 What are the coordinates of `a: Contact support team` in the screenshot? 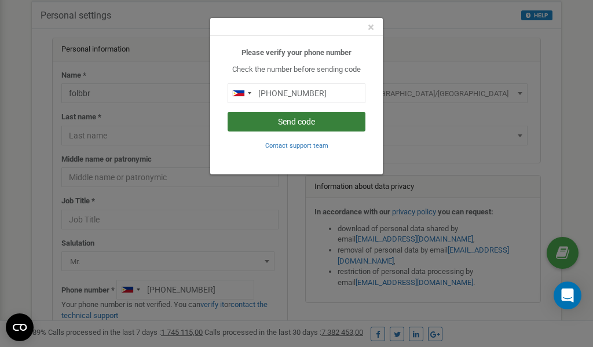 It's located at (296, 145).